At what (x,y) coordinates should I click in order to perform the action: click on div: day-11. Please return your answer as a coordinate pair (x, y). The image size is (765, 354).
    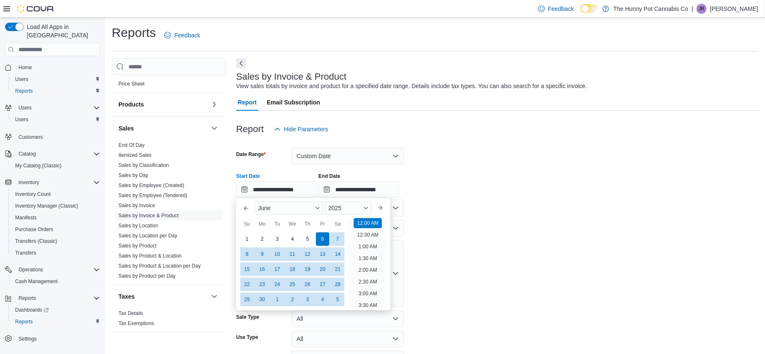
    Looking at the image, I should click on (292, 254).